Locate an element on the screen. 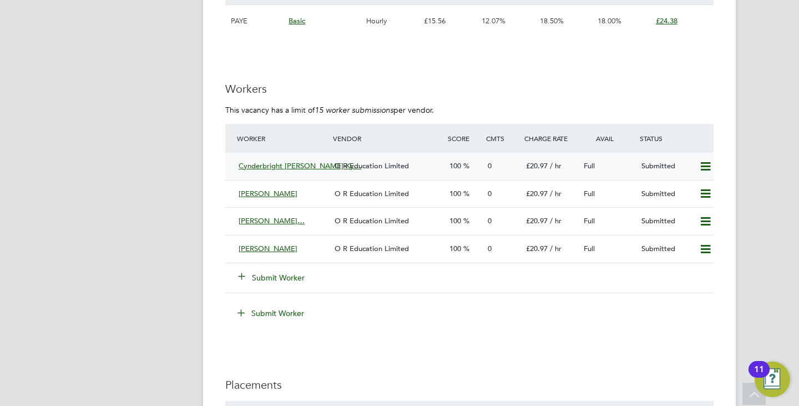 This screenshot has width=799, height=406. div: Charge Rate is located at coordinates (550, 138).